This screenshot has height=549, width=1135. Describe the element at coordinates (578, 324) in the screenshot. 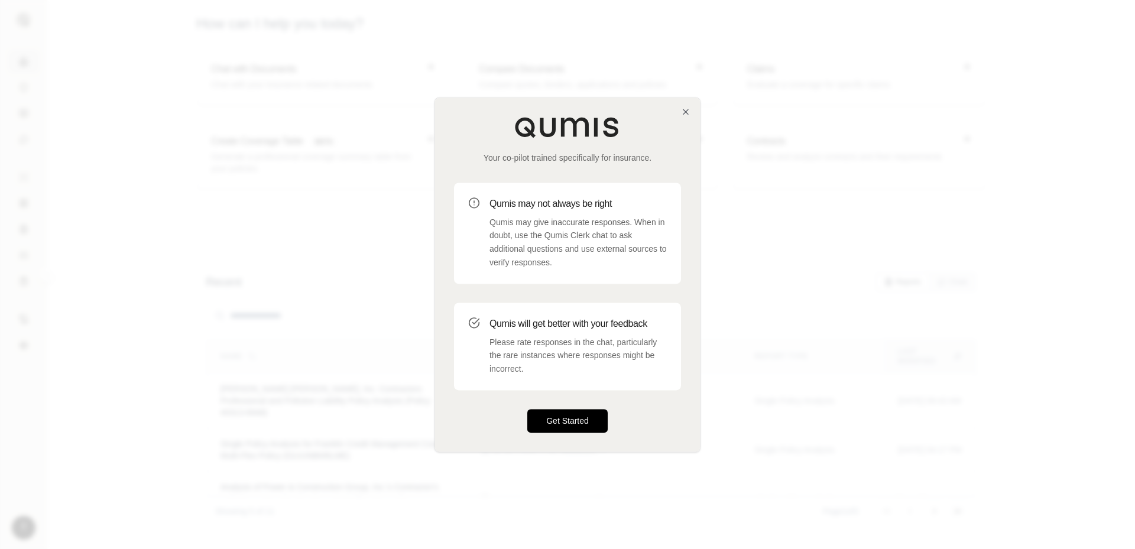

I see `h3: Qumis will get better with your feedback` at that location.